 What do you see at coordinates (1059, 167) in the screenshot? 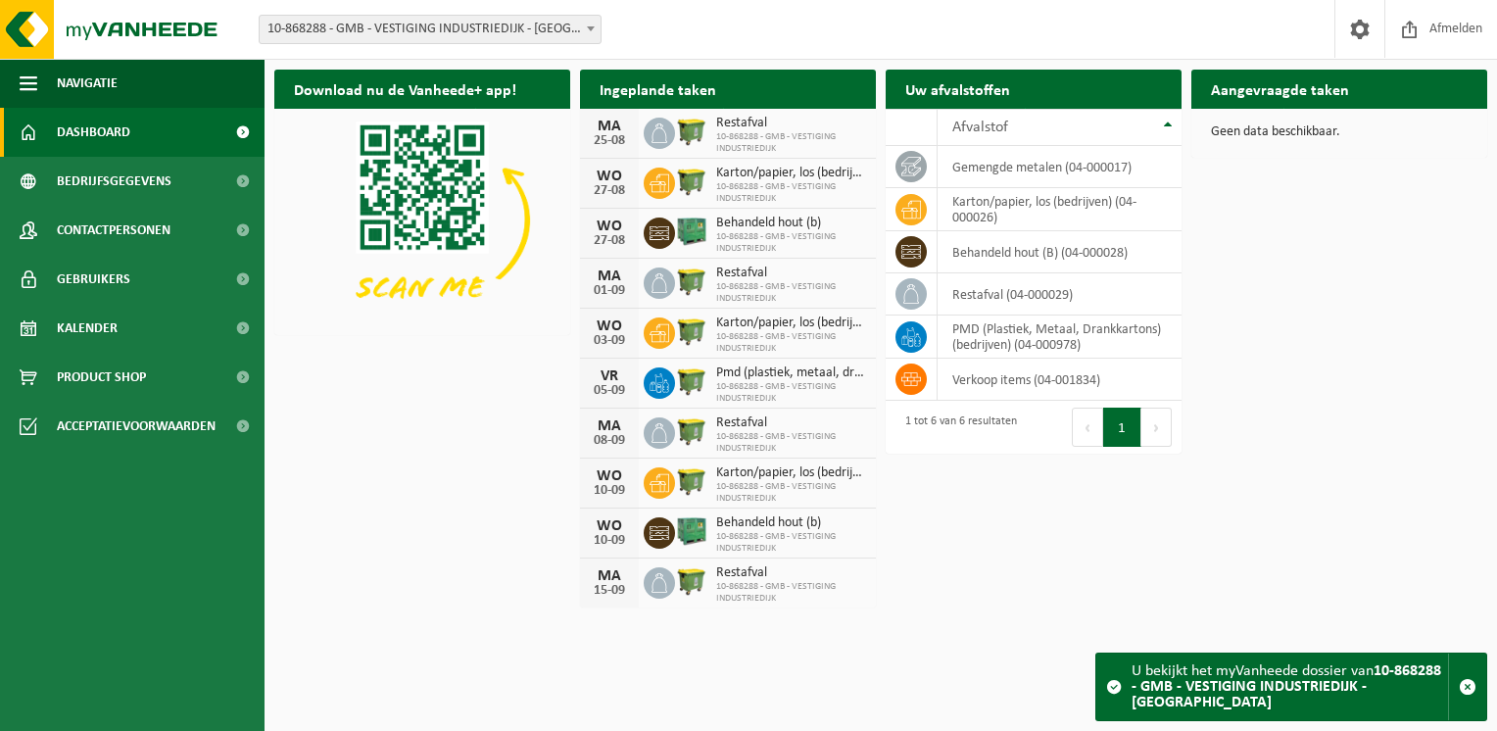
I see `td: gemengde metalen (04-000017)` at bounding box center [1059, 167].